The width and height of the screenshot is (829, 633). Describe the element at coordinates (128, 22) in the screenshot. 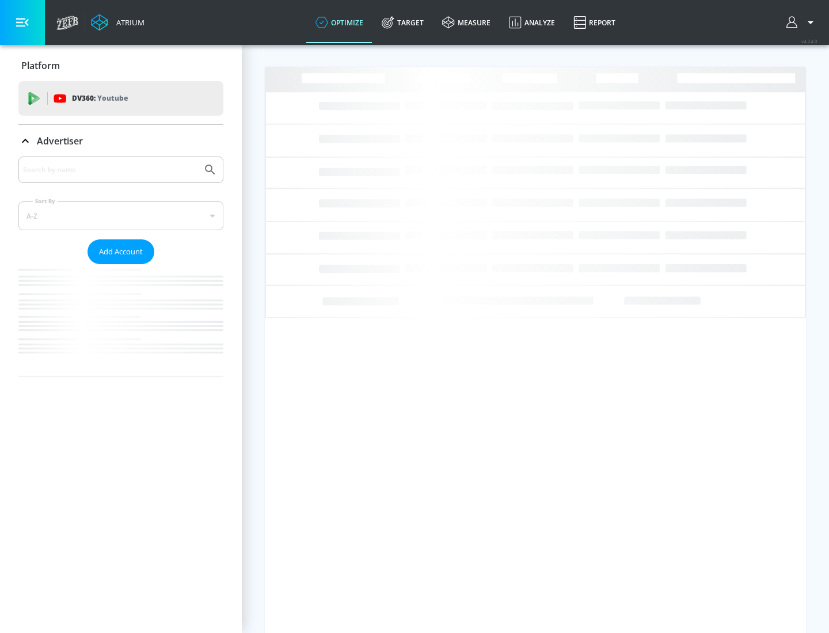

I see `div: Atrium` at that location.